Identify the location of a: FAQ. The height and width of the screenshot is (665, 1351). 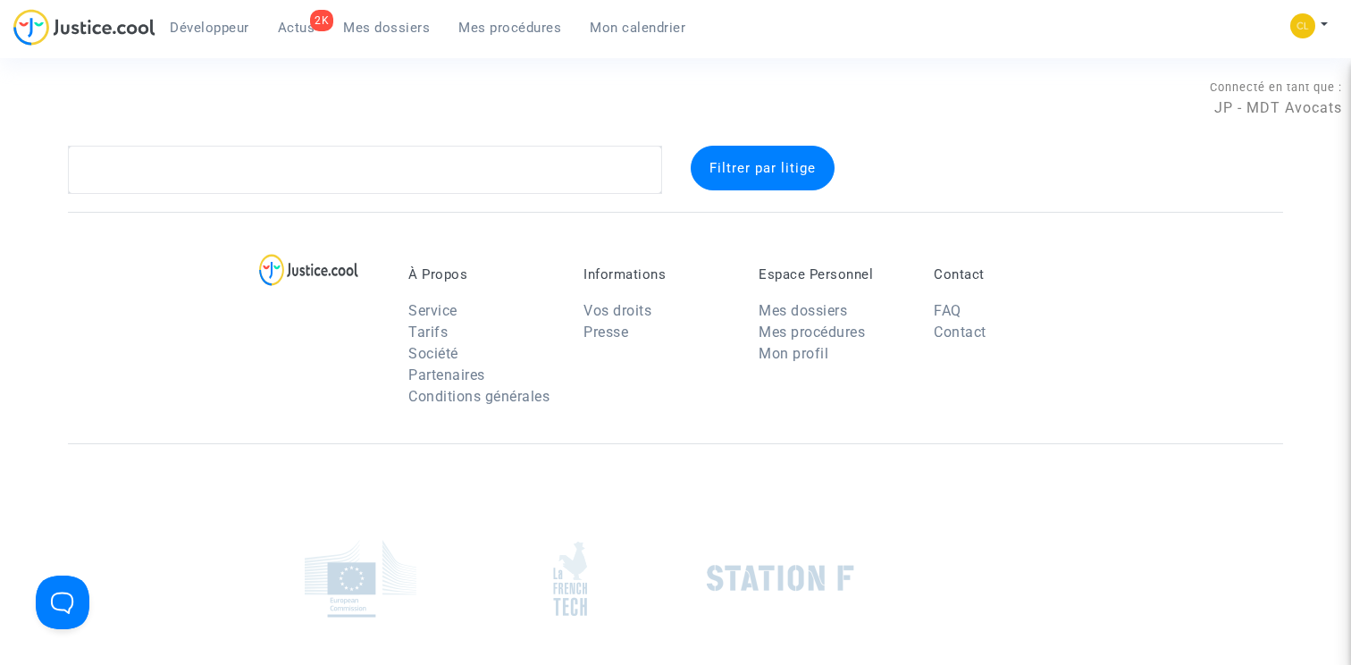
(947, 310).